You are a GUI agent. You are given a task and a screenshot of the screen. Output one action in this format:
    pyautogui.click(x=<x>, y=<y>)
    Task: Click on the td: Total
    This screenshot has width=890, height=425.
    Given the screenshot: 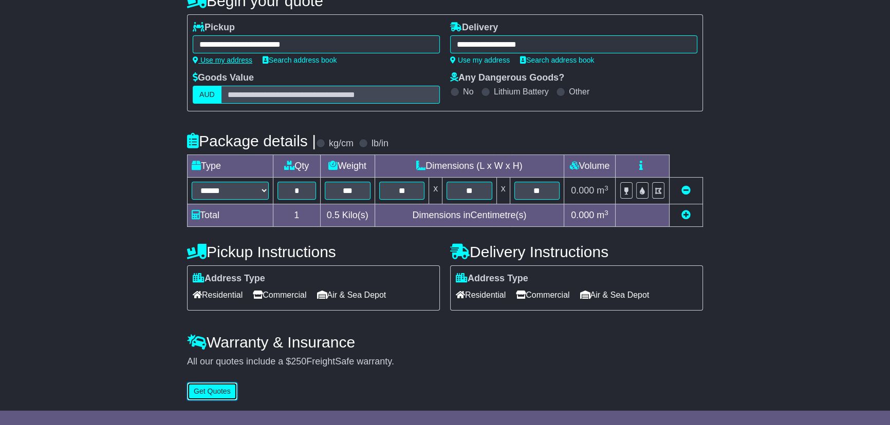 What is the action you would take?
    pyautogui.click(x=230, y=216)
    